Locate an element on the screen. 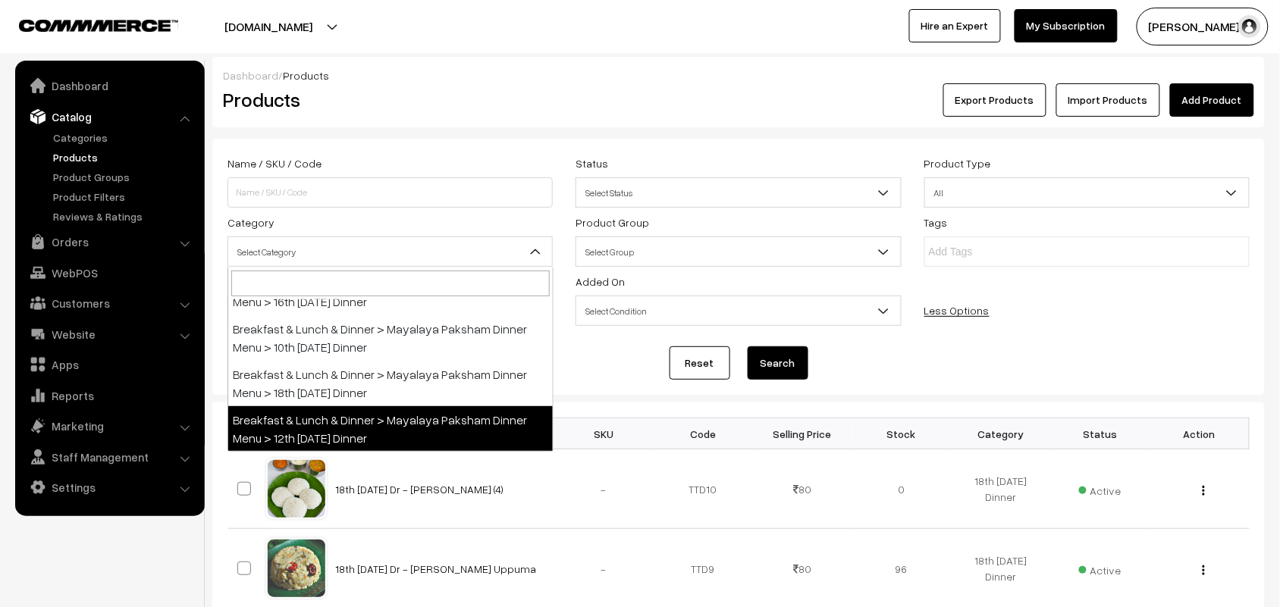  a: Reviews & Ratings is located at coordinates (124, 216).